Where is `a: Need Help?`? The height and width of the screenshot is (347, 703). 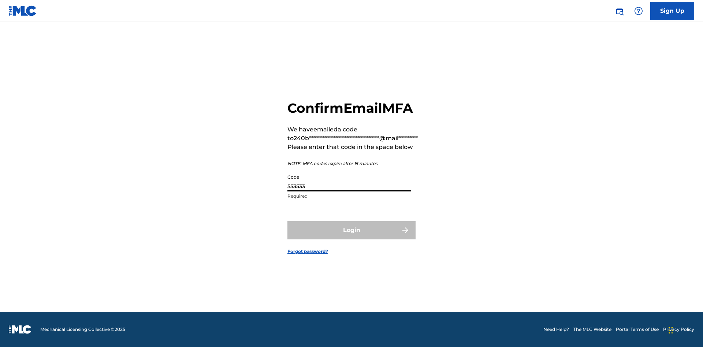 a: Need Help? is located at coordinates (556, 330).